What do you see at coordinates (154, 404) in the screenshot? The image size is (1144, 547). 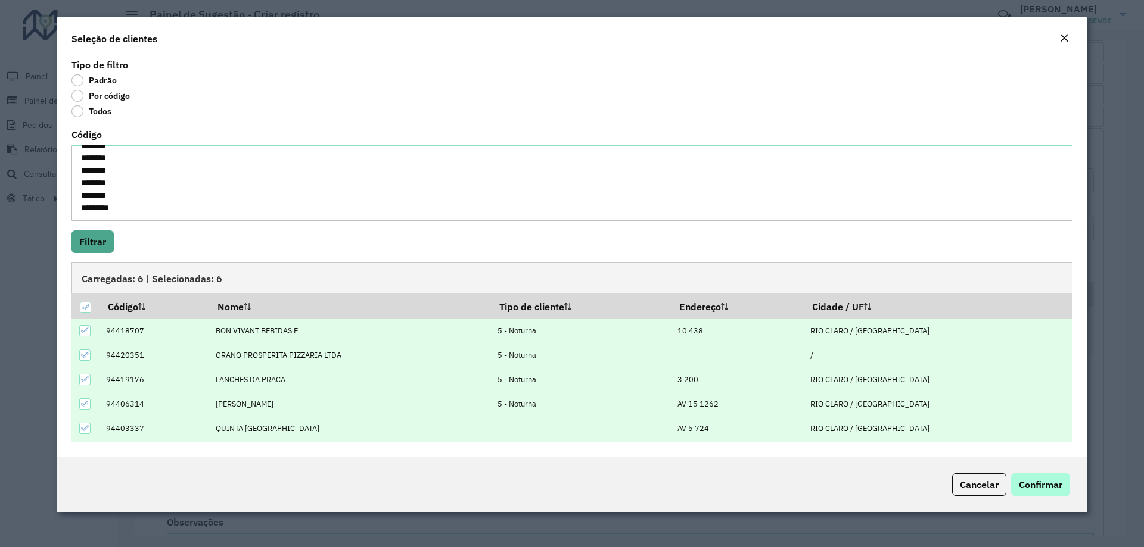 I see `td: 94406314` at bounding box center [154, 404].